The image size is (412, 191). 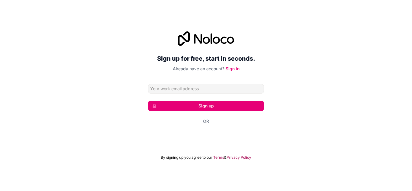 What do you see at coordinates (199, 69) in the screenshot?
I see `span: Already have an account?` at bounding box center [199, 69].